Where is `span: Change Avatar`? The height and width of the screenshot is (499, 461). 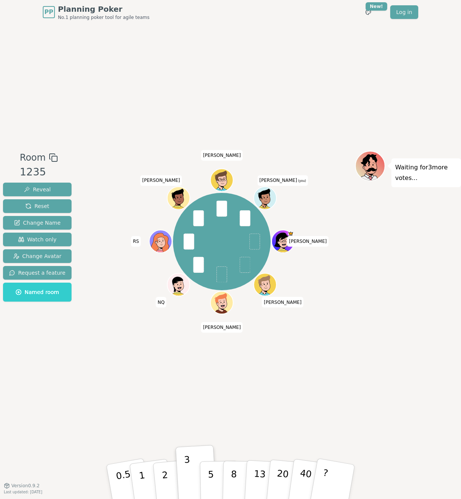
span: Change Avatar is located at coordinates (37, 256).